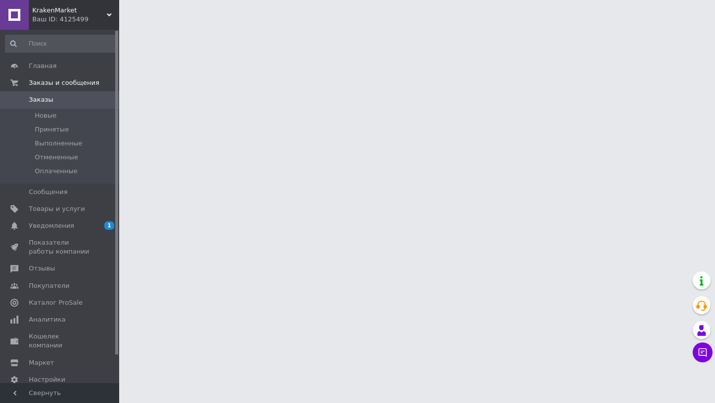 This screenshot has width=715, height=403. Describe the element at coordinates (41, 100) in the screenshot. I see `span: Заказы` at that location.